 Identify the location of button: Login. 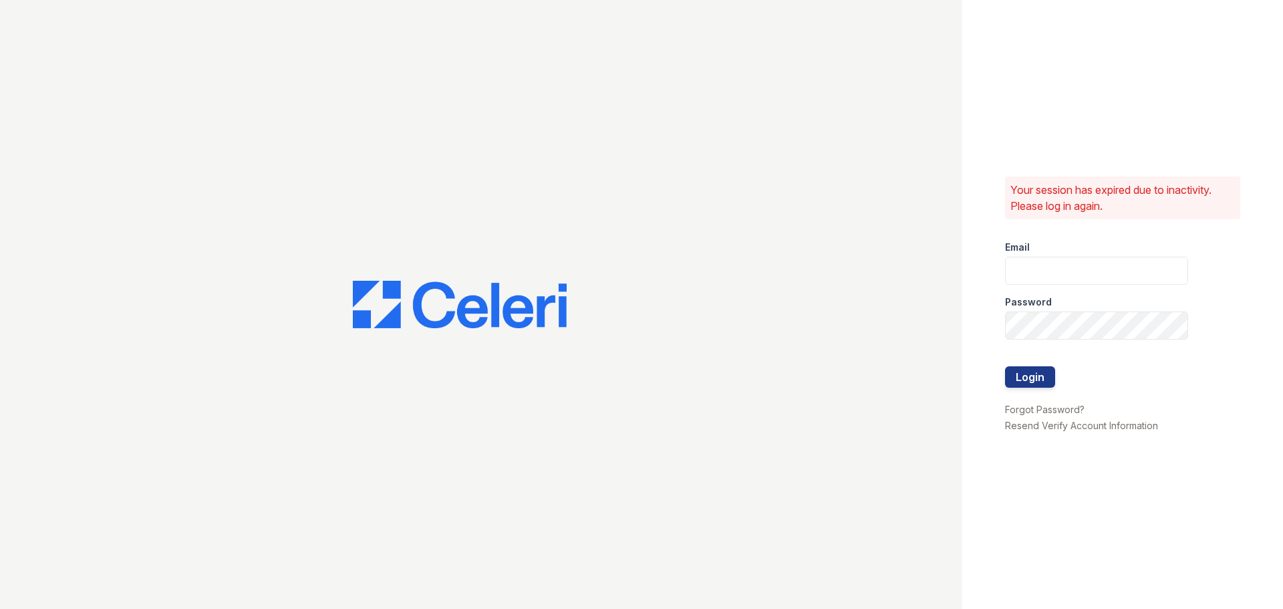
(1029, 377).